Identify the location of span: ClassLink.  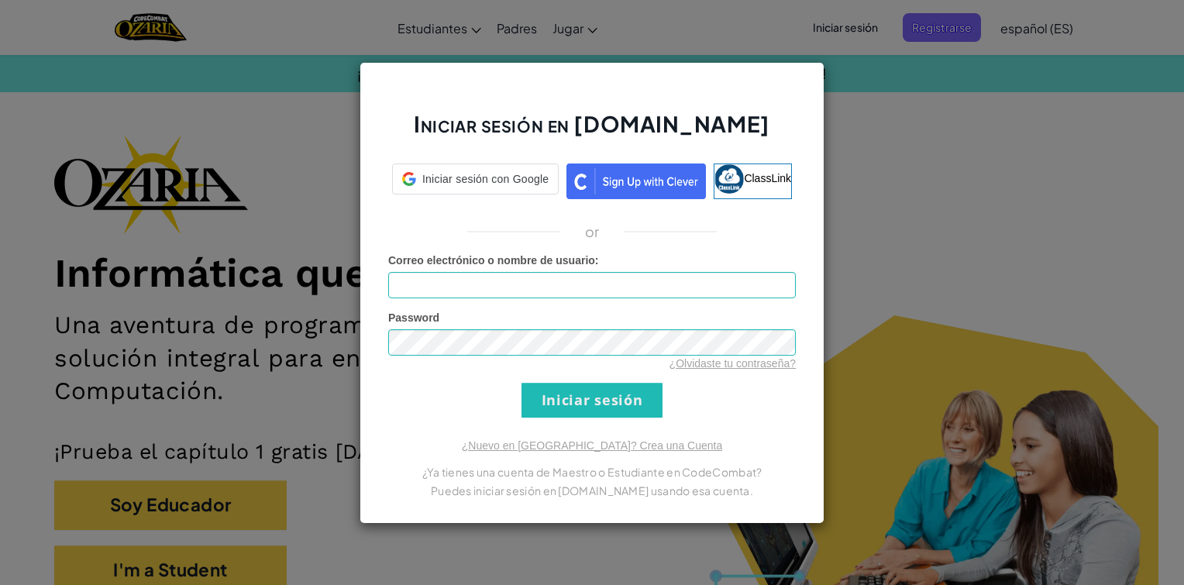
(767, 177).